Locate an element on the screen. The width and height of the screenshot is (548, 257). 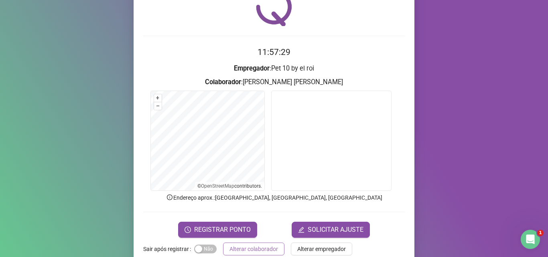
span: clock-circle is located at coordinates (188, 230).